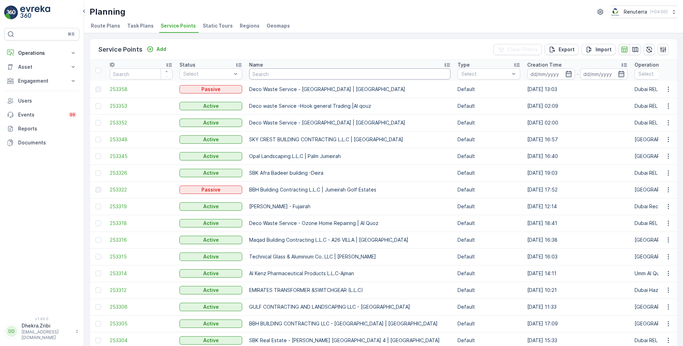 This screenshot has height=346, width=683. Describe the element at coordinates (141, 106) in the screenshot. I see `a: 253353` at that location.